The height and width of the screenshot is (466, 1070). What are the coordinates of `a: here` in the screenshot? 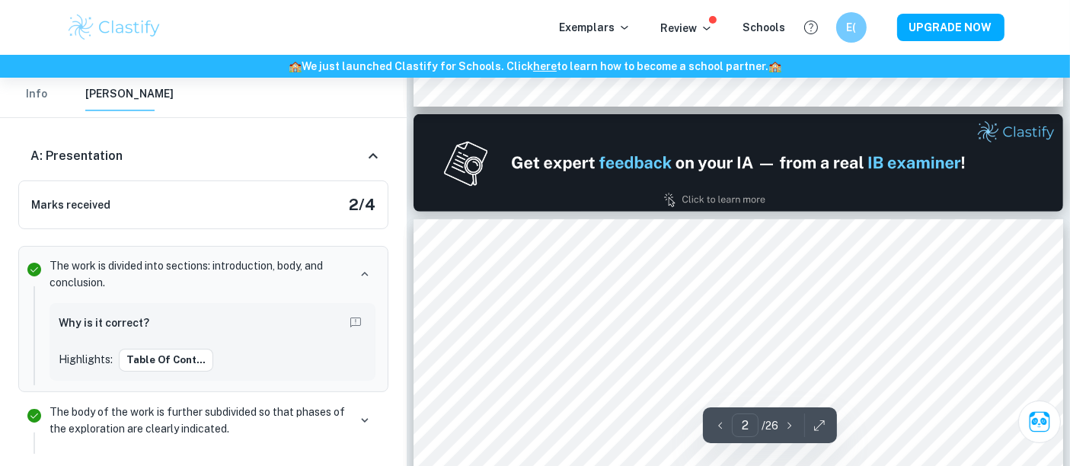 It's located at (545, 66).